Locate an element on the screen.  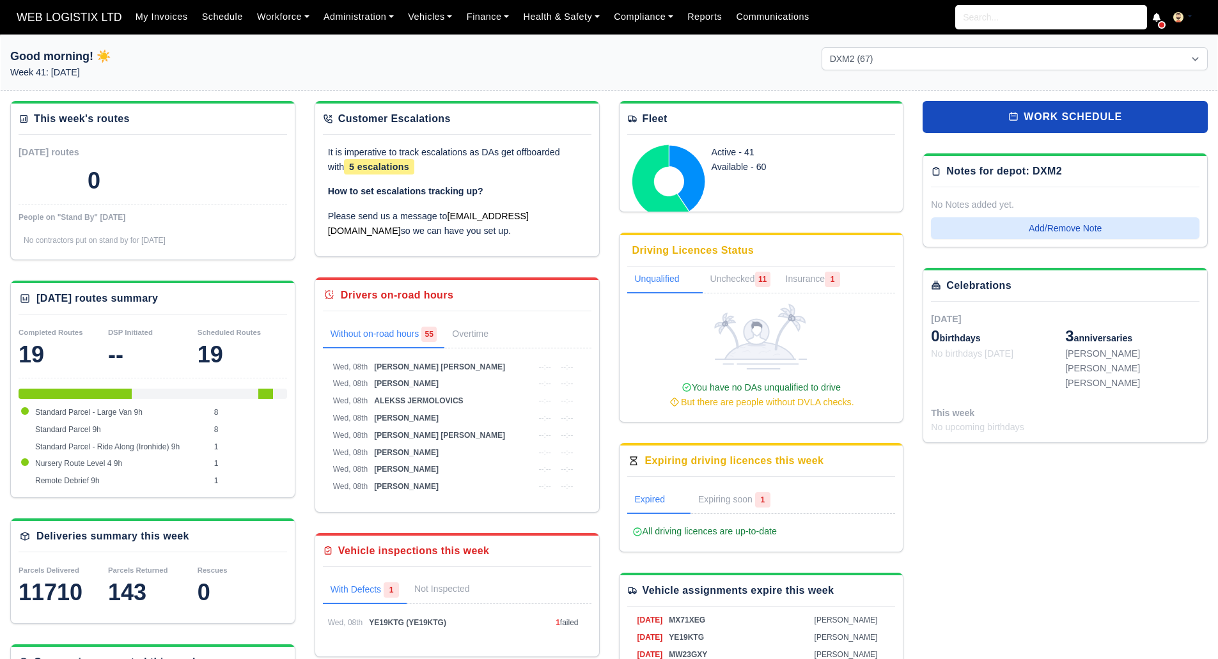
span: YE19KTG is located at coordinates (686, 637).